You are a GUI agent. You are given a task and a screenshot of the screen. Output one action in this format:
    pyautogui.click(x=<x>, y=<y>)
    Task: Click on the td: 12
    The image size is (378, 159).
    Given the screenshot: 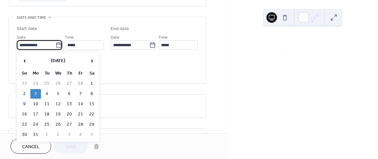 What is the action you would take?
    pyautogui.click(x=58, y=104)
    